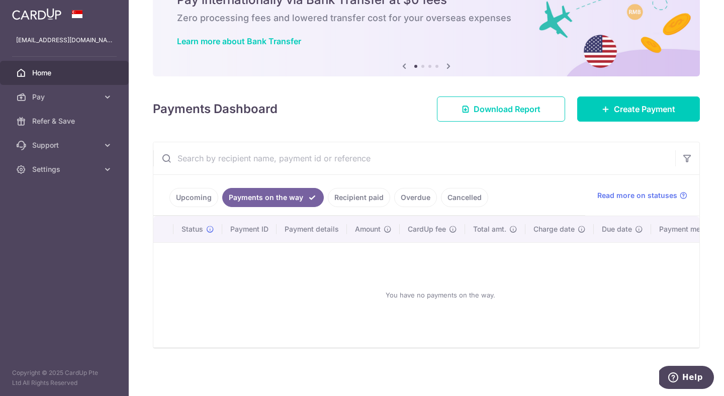  What do you see at coordinates (490, 229) in the screenshot?
I see `span: Total amt.` at bounding box center [490, 229].